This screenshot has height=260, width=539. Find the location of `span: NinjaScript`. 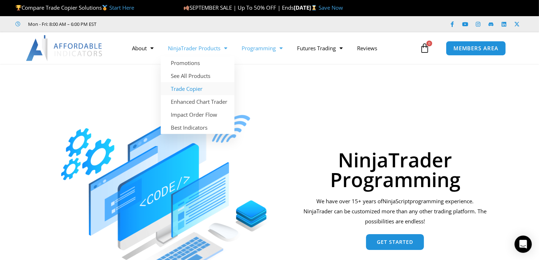

span: NinjaScript is located at coordinates (396, 201).